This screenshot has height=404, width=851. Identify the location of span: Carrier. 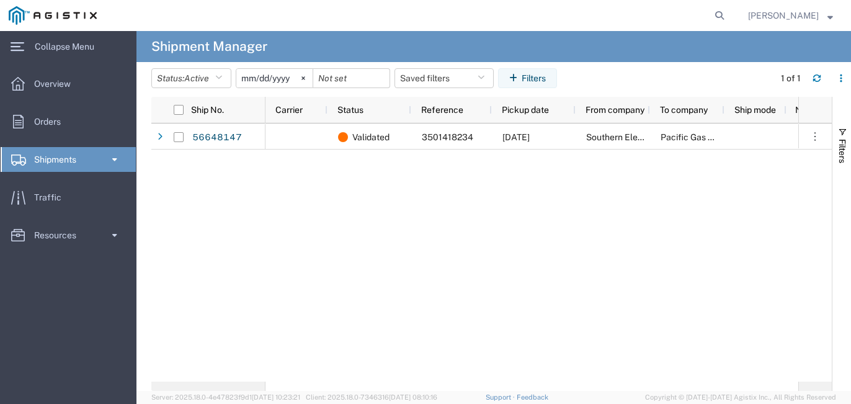
(289, 110).